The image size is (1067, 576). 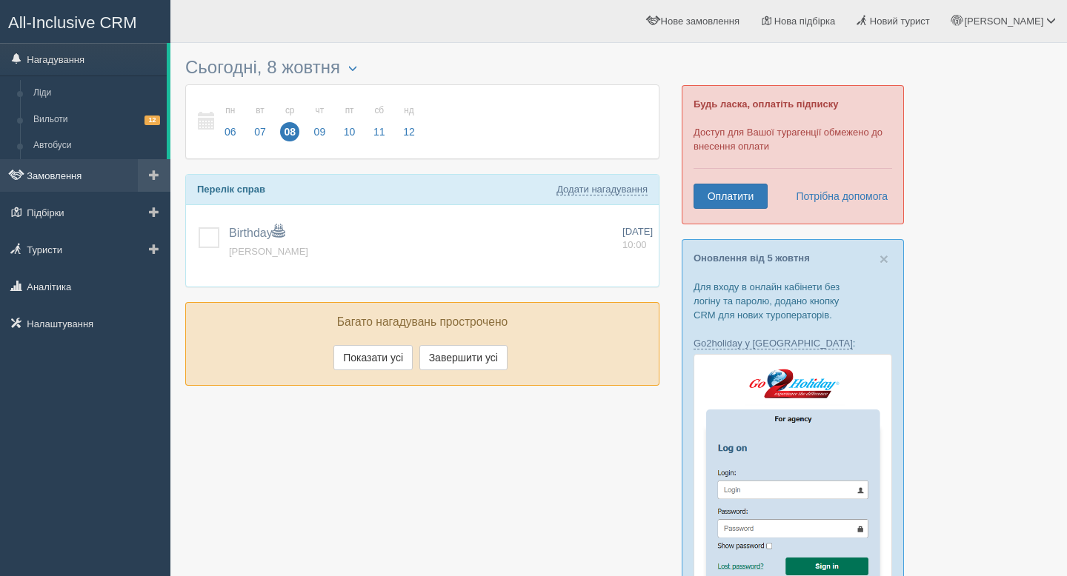 I want to click on span: 10:00, so click(x=634, y=244).